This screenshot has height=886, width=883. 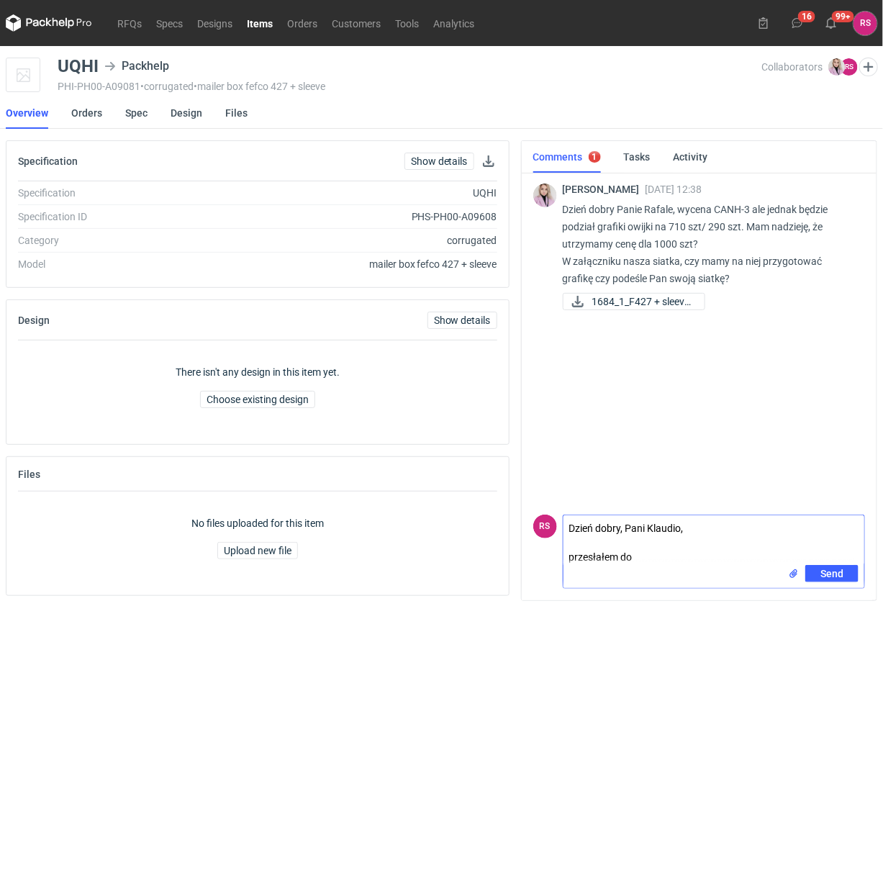 What do you see at coordinates (136, 113) in the screenshot?
I see `a: Spec` at bounding box center [136, 113].